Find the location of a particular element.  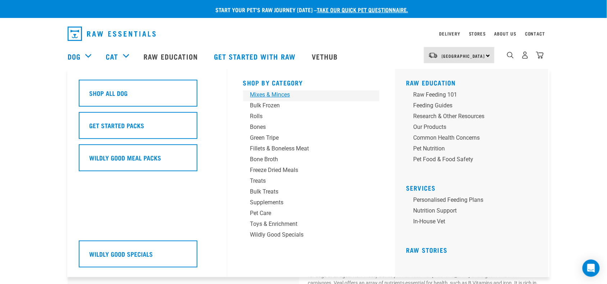

h5: Shop By Category is located at coordinates (311, 82).